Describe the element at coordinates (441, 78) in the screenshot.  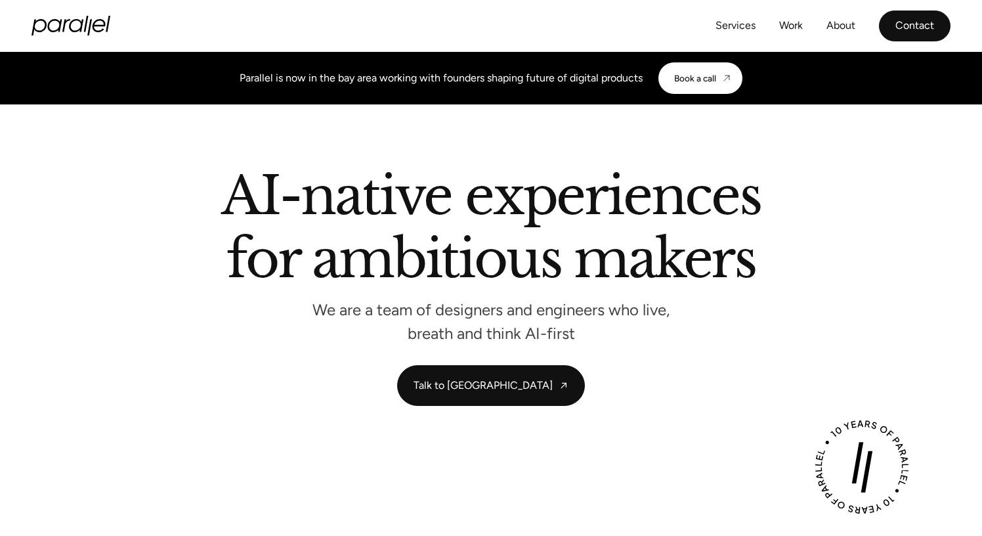
I see `div: Parallel is now in the bay area working with founders shaping future of digital products` at that location.